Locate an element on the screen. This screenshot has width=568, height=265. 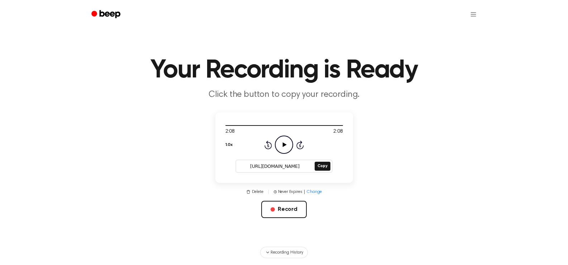
button: Delete is located at coordinates (255, 192).